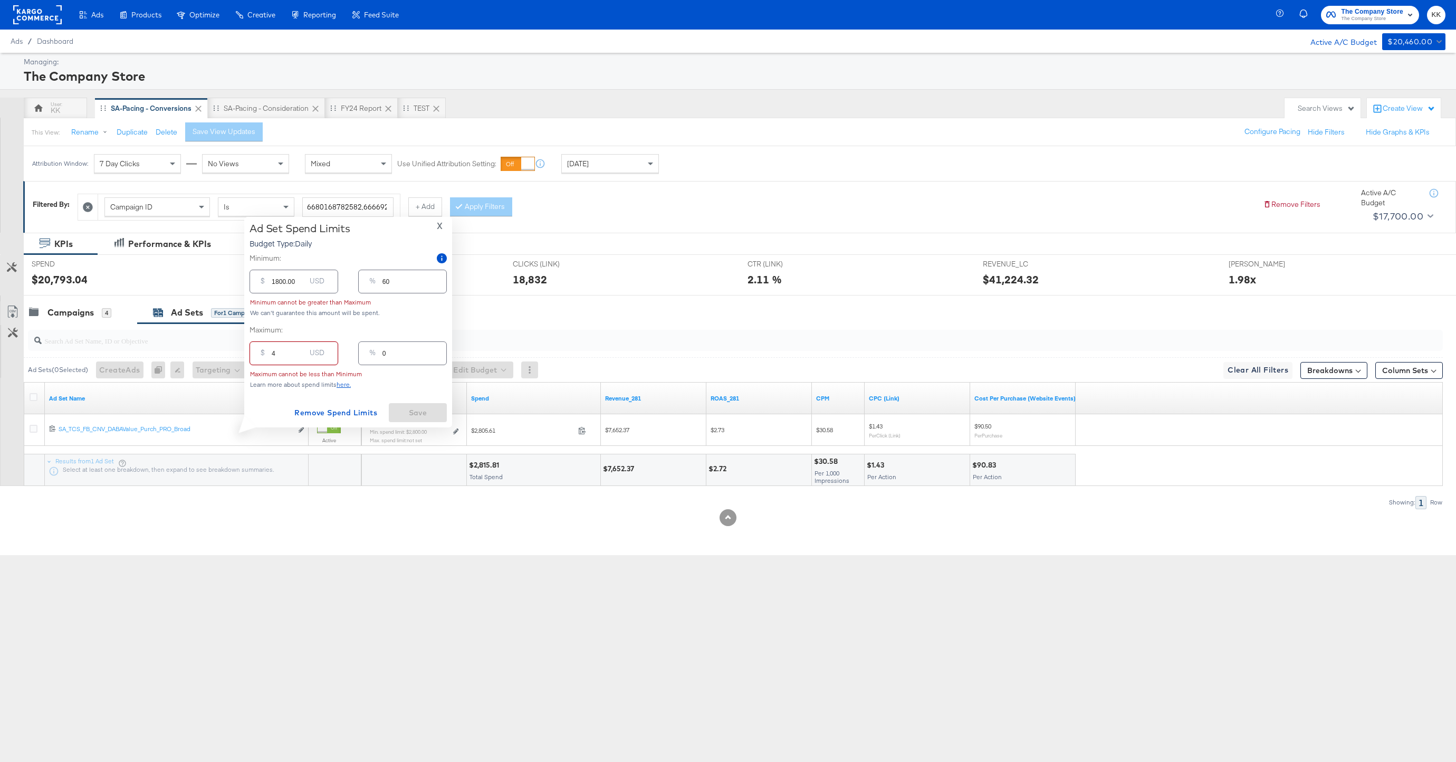 This screenshot has width=1456, height=762. Describe the element at coordinates (177, 398) in the screenshot. I see `a: Your Ad Set name.` at that location.